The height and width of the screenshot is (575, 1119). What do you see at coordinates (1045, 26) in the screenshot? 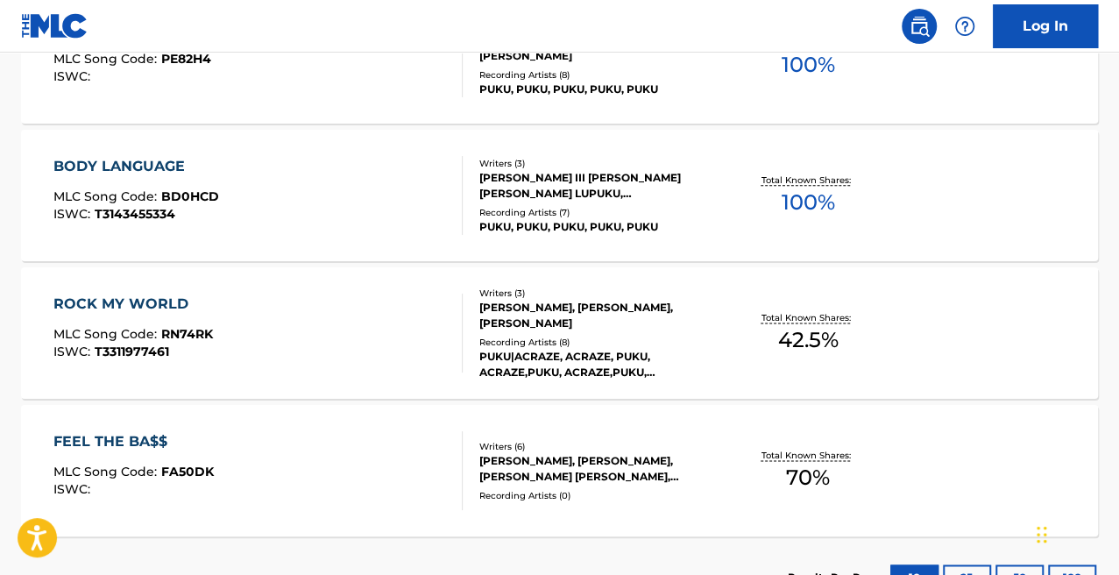
I see `a: Log In` at bounding box center [1045, 26].